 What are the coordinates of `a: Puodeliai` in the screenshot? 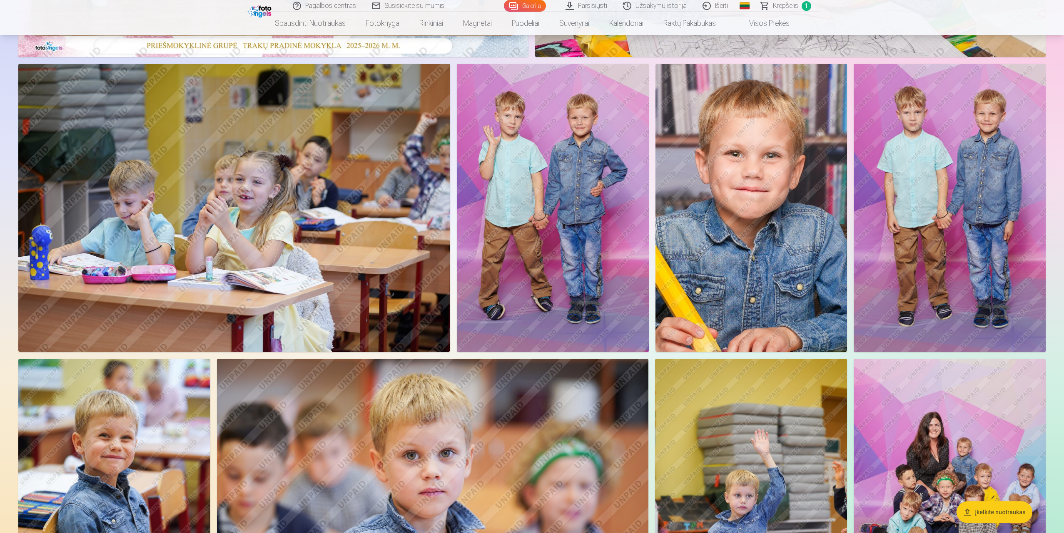 It's located at (526, 23).